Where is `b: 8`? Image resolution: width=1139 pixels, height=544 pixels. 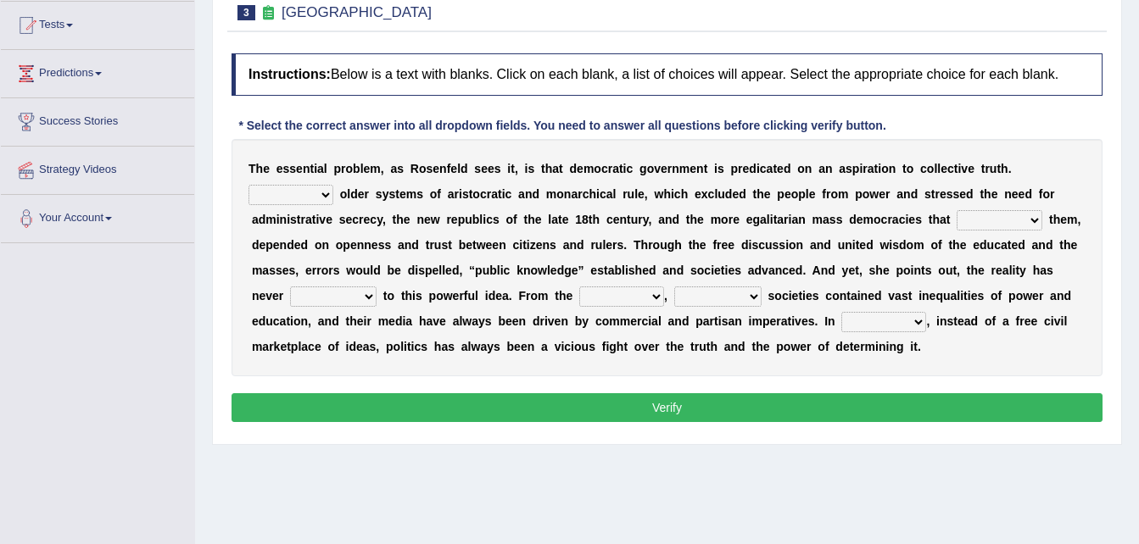
b: 8 is located at coordinates (585, 220).